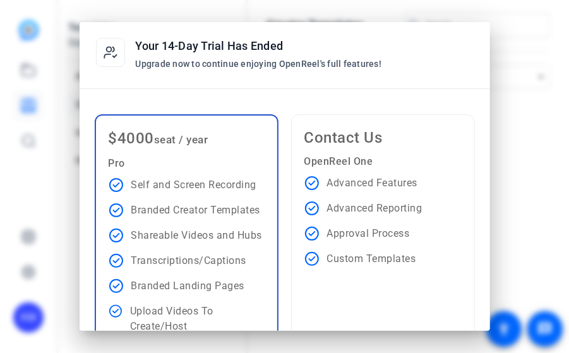 The width and height of the screenshot is (569, 353). I want to click on p: Advanced Features, so click(373, 183).